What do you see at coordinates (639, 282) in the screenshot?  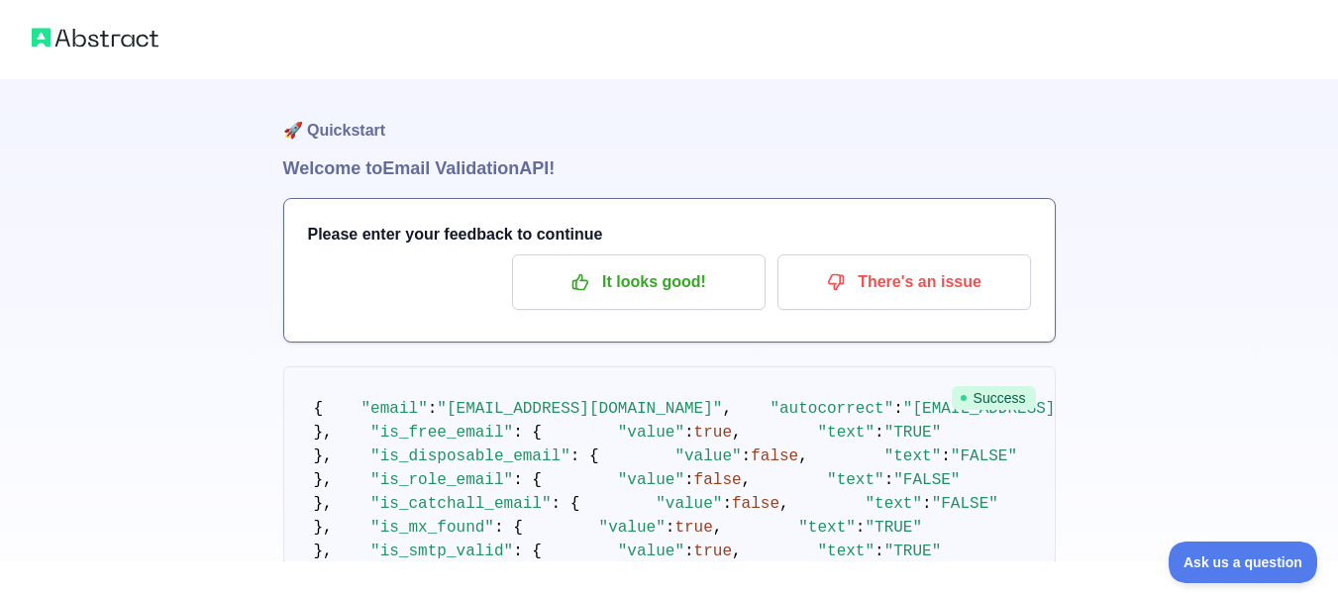 I see `p: It looks good!` at bounding box center [639, 282].